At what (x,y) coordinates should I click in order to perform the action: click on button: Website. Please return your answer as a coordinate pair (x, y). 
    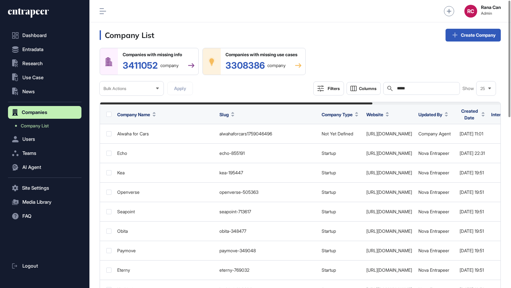
    Looking at the image, I should click on (377, 114).